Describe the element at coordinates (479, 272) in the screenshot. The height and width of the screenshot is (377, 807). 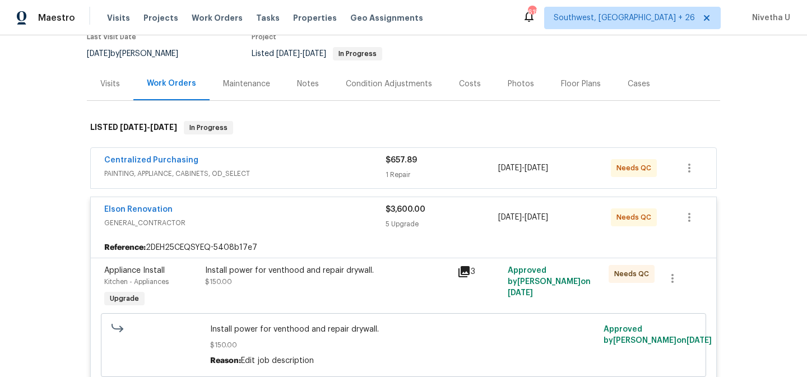
I see `div: 3` at that location.